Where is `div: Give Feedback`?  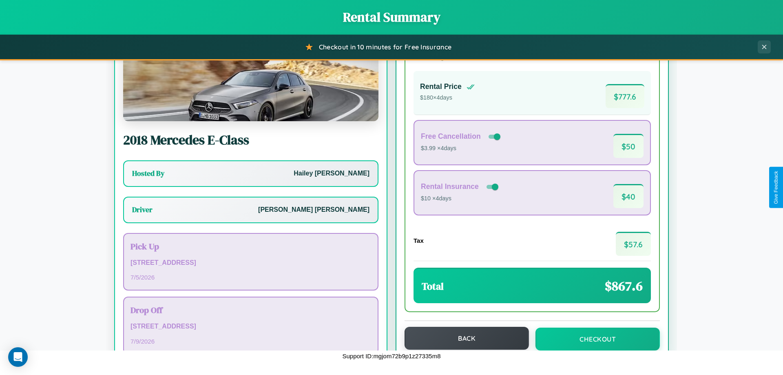
div: Give Feedback is located at coordinates (776, 187).